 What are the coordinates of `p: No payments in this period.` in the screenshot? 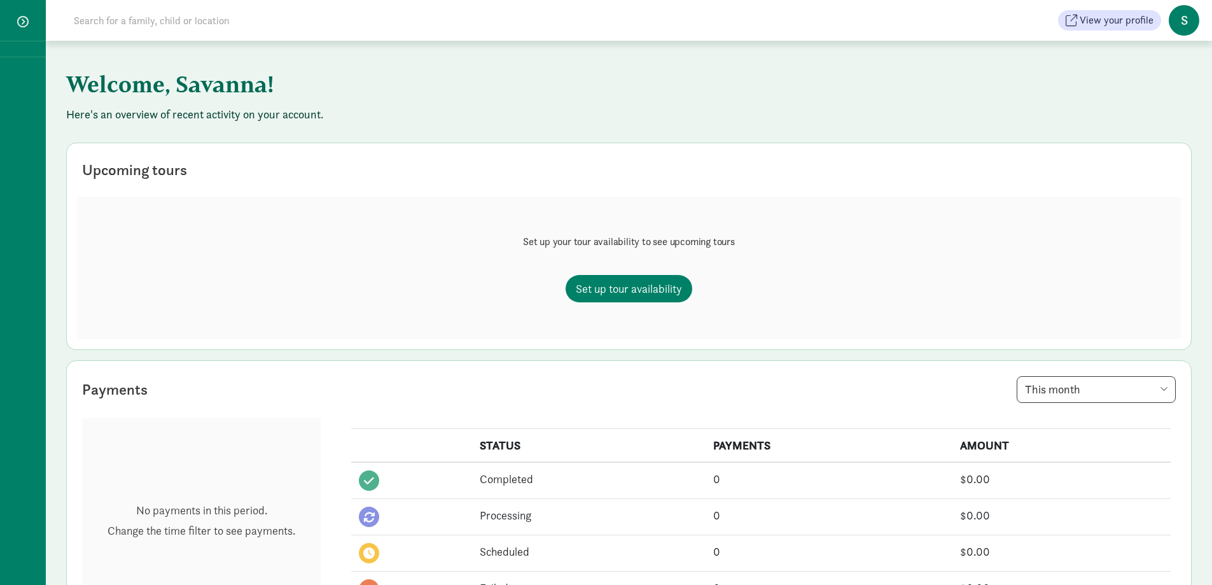 It's located at (201, 510).